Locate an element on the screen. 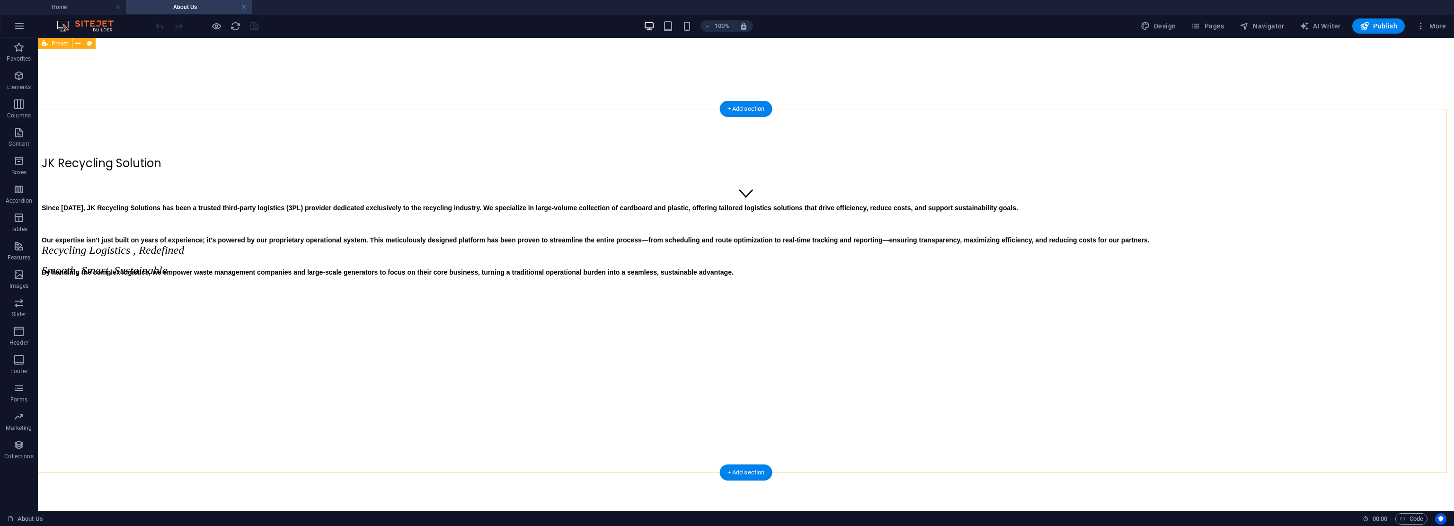 The width and height of the screenshot is (1454, 526). h6: Session time is located at coordinates (1375, 519).